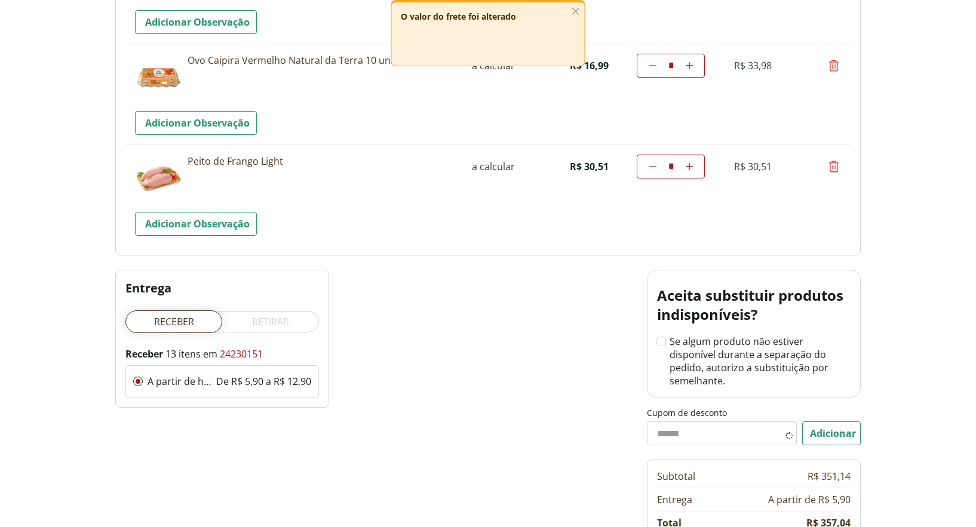 The height and width of the screenshot is (527, 976). Describe the element at coordinates (173, 354) in the screenshot. I see `span: 13 itens em` at that location.